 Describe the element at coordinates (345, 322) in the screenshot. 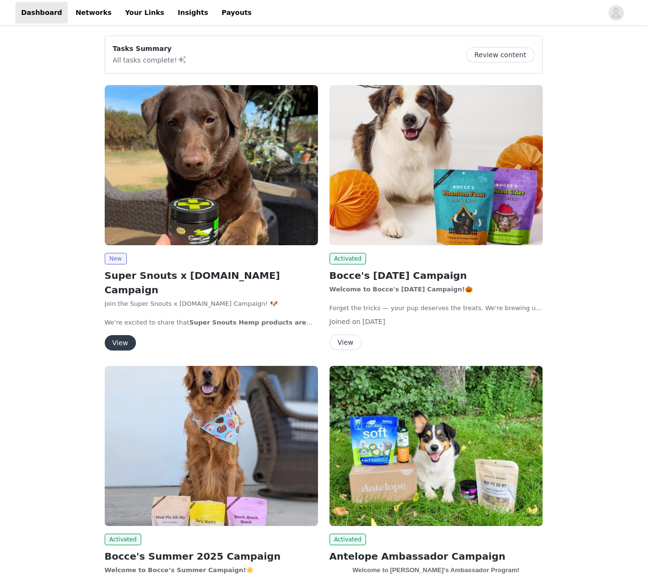

I see `span: Joined on` at that location.